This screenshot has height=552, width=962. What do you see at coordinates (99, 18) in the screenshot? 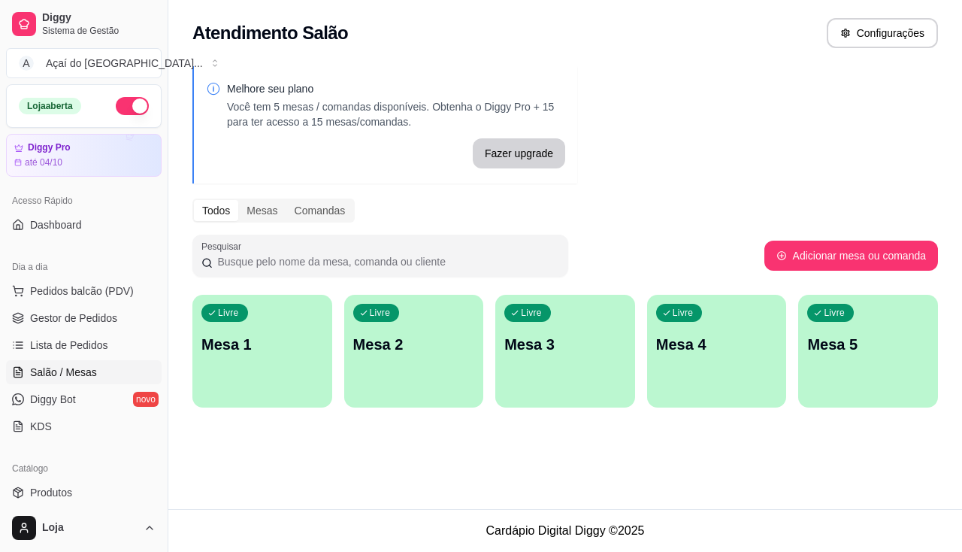
I see `span: Diggy` at bounding box center [99, 18].